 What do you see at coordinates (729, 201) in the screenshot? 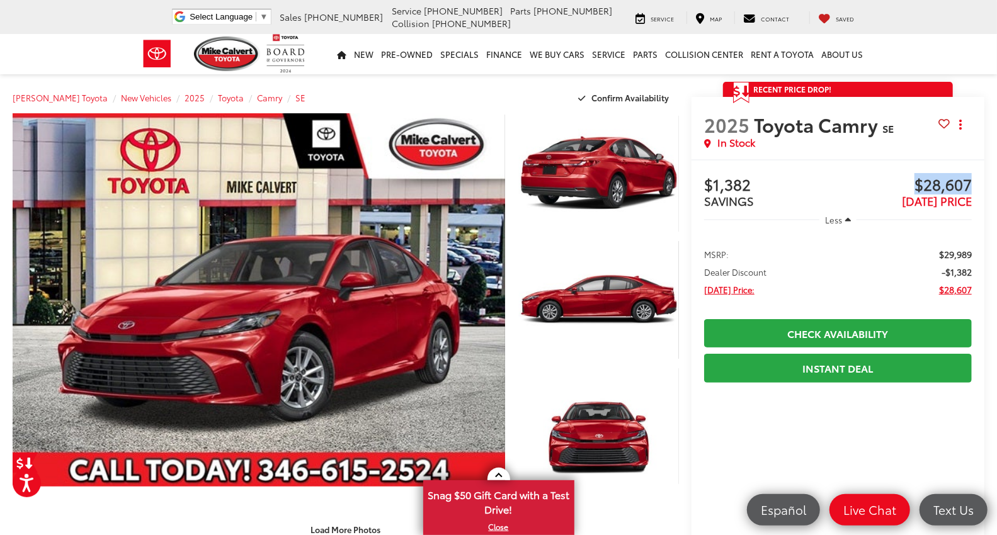
I see `span: SAVINGS` at bounding box center [729, 201].